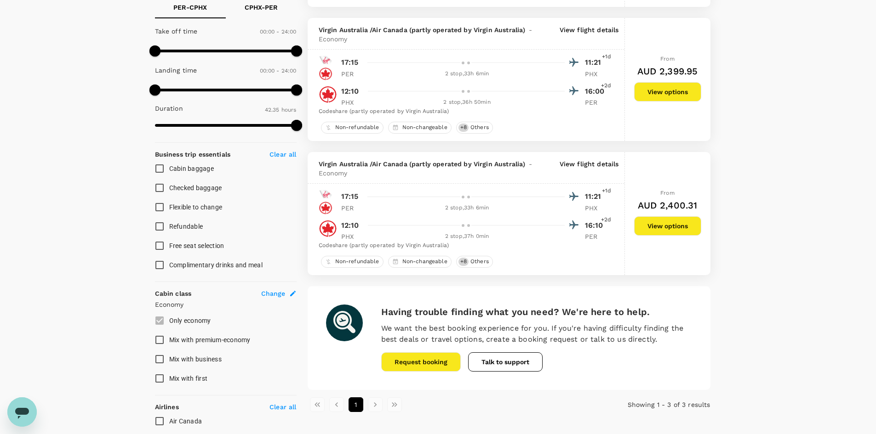  Describe the element at coordinates (196, 207) in the screenshot. I see `span: Flexible to change` at that location.